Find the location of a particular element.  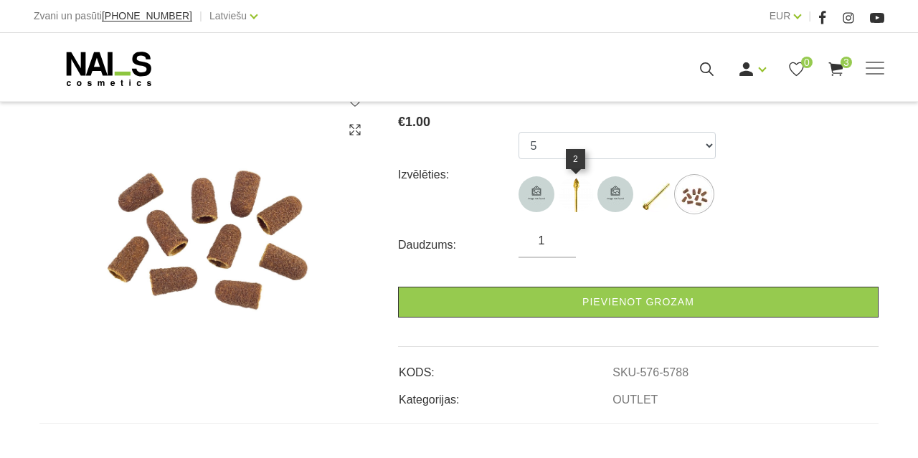

a: 3 is located at coordinates (835, 69).